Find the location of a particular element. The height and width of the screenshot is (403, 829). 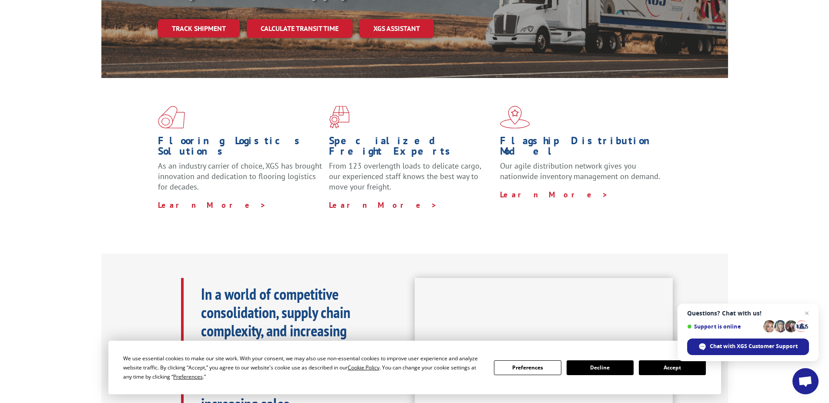

button: Accept is located at coordinates (673, 367).